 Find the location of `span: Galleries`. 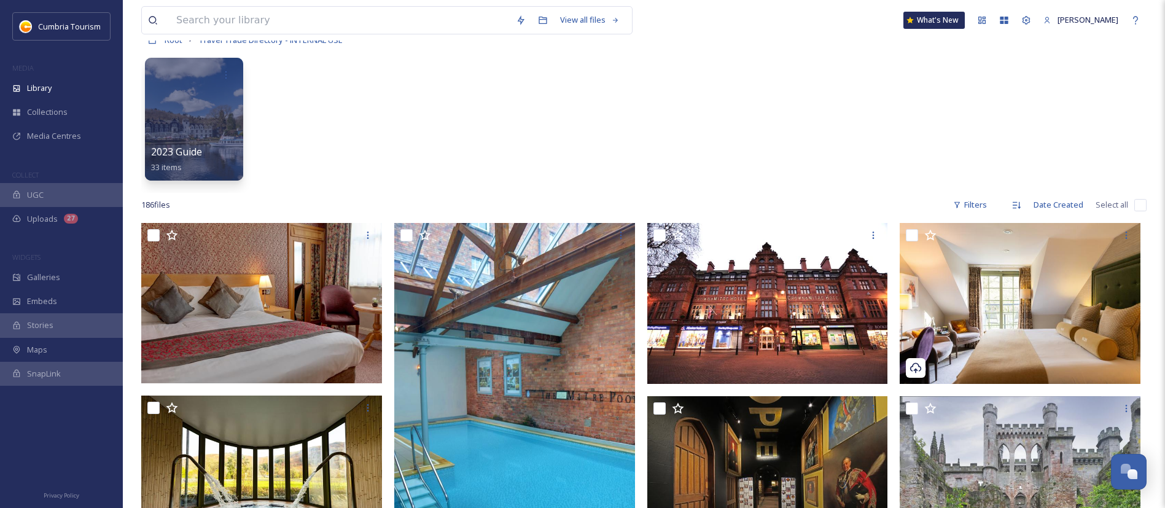

span: Galleries is located at coordinates (44, 277).